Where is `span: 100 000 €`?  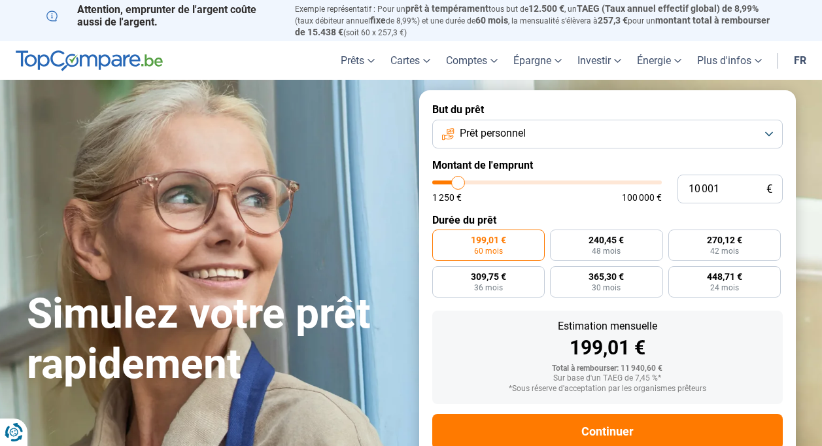
span: 100 000 € is located at coordinates (641, 197).